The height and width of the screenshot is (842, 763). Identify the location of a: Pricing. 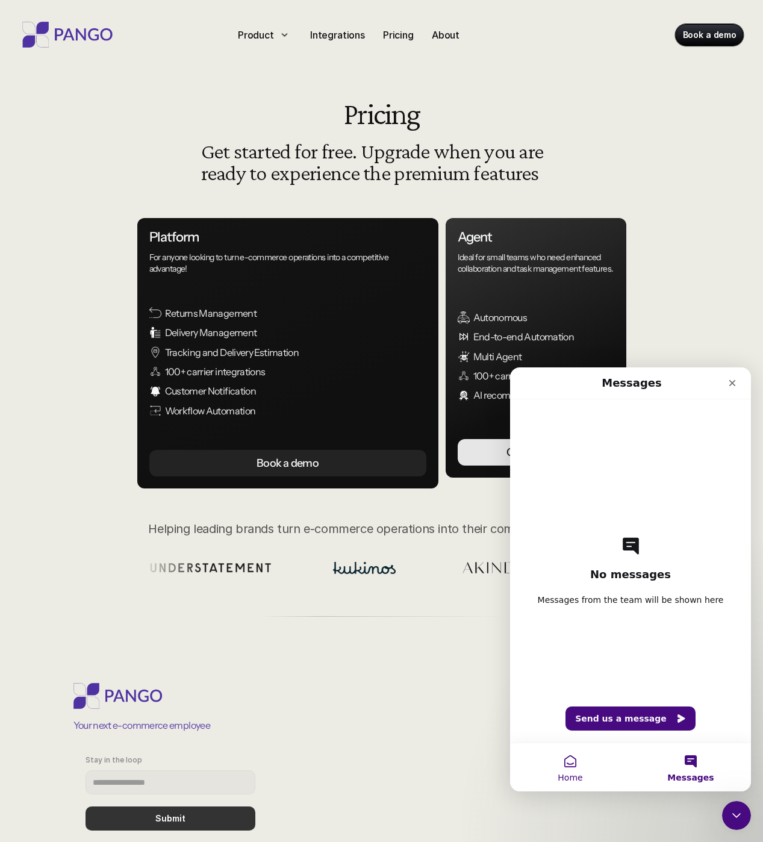
(398, 35).